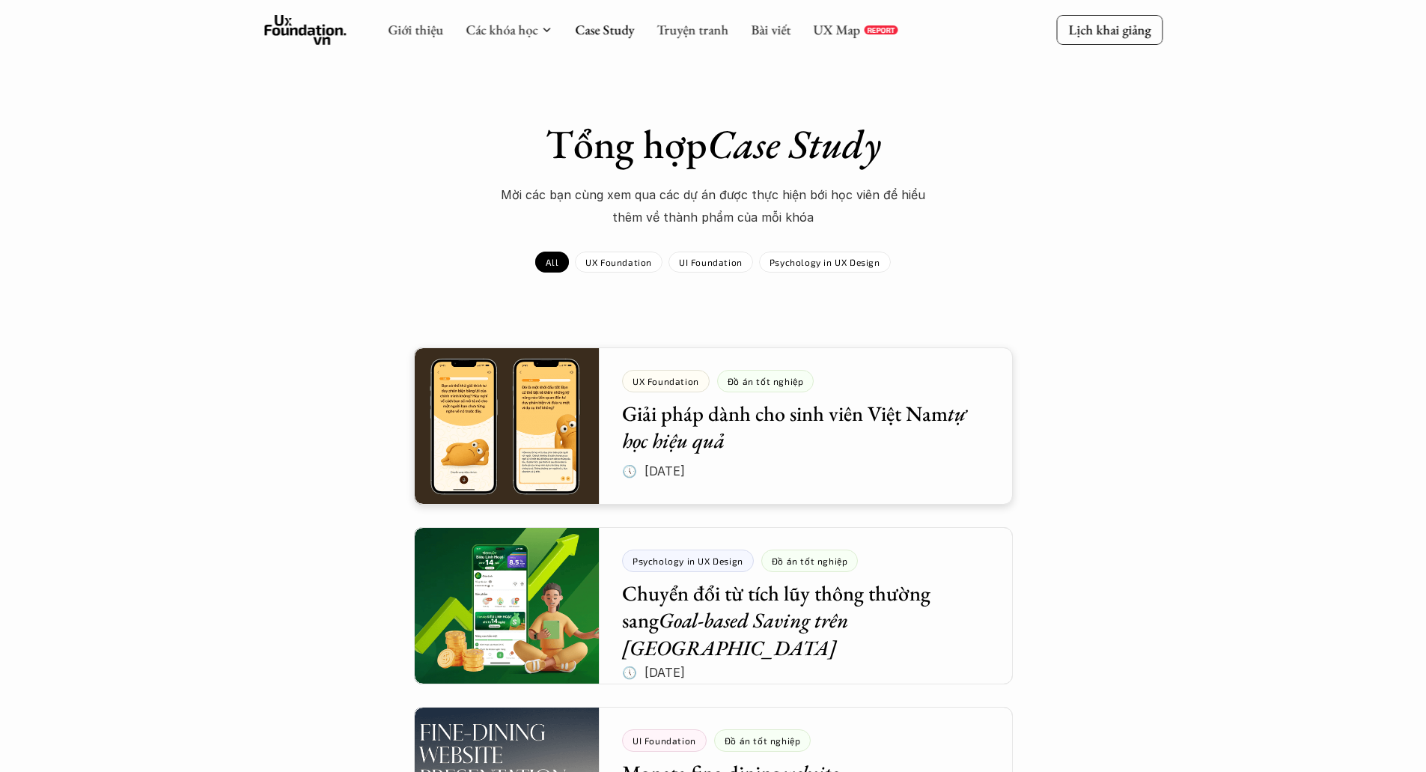 The image size is (1426, 772). I want to click on a: Case Study, so click(604, 29).